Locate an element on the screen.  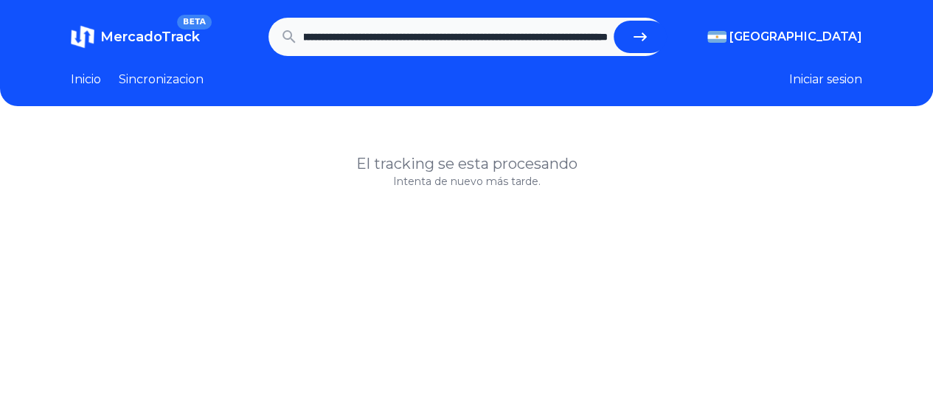
span: BETA is located at coordinates (194, 22).